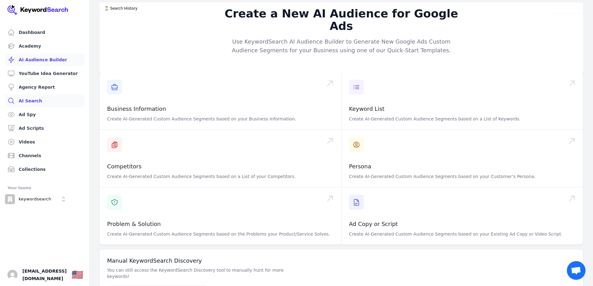  What do you see at coordinates (44, 188) in the screenshot?
I see `div: Your teams` at bounding box center [44, 188].